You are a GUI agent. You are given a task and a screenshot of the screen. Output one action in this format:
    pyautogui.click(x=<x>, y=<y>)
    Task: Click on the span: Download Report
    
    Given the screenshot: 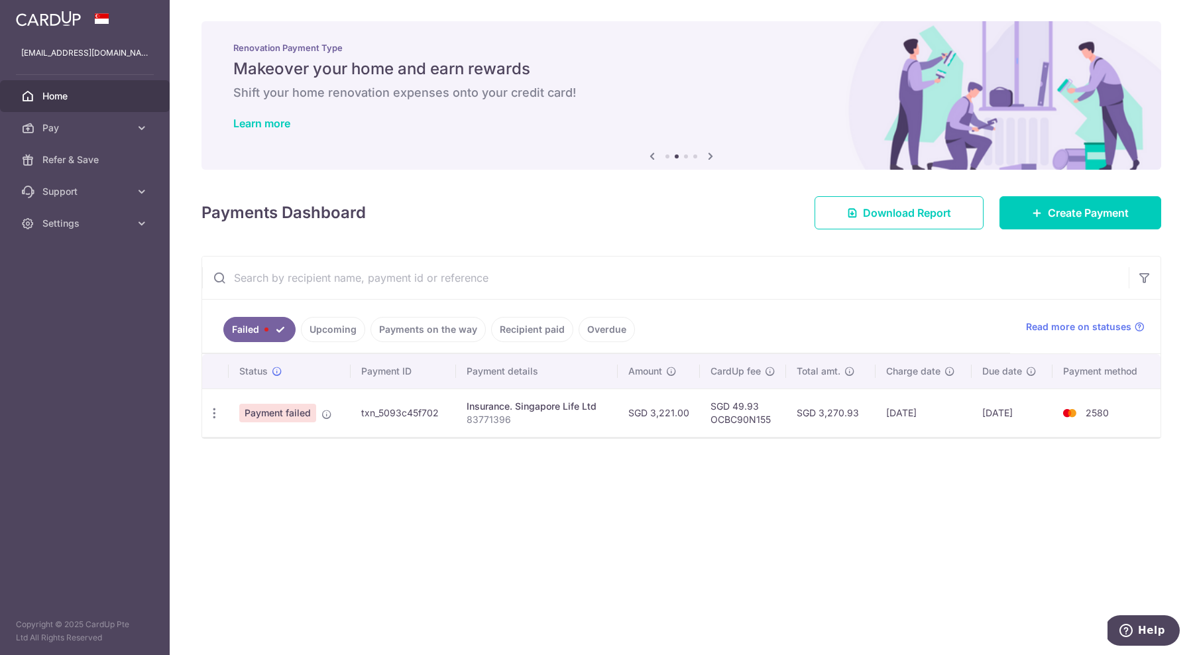 What is the action you would take?
    pyautogui.click(x=907, y=213)
    